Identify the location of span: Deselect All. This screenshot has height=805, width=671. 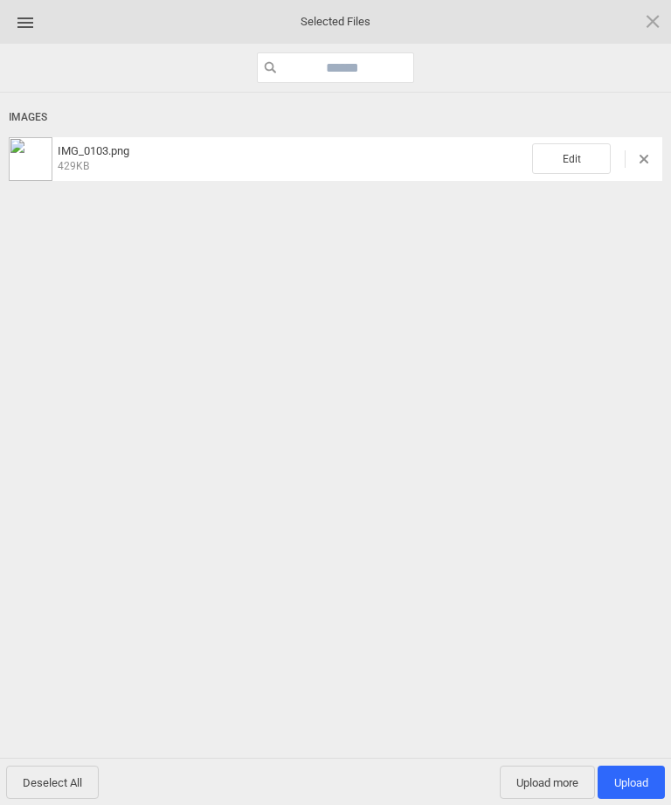
(52, 782).